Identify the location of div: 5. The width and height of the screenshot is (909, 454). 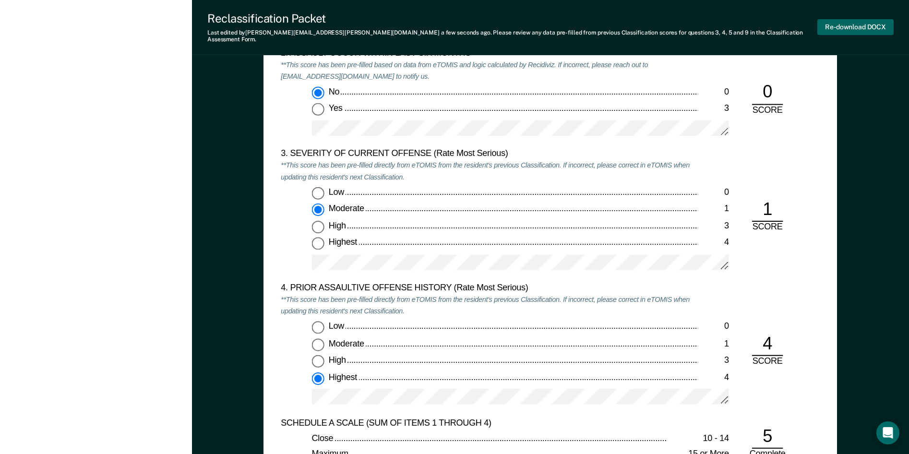
(767, 437).